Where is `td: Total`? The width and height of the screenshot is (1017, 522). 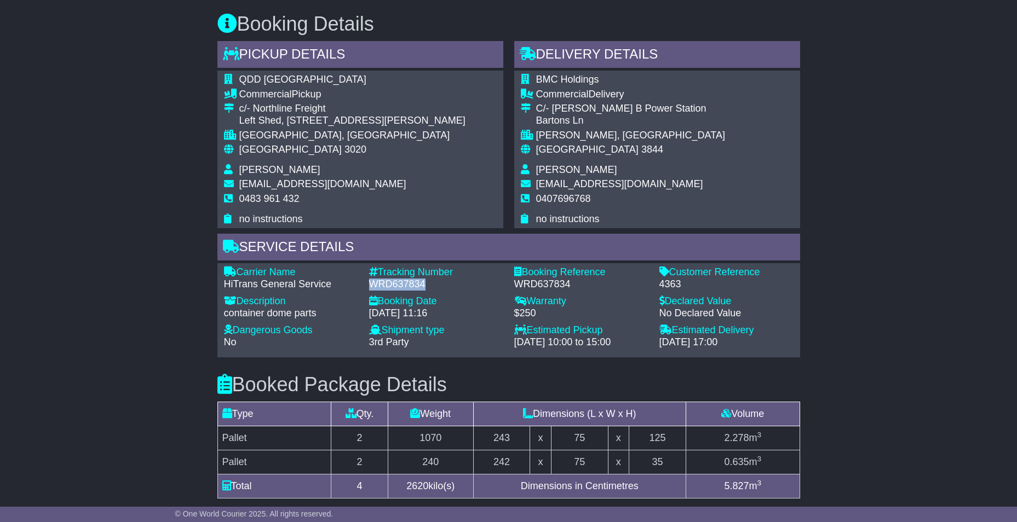
td: Total is located at coordinates (274, 487).